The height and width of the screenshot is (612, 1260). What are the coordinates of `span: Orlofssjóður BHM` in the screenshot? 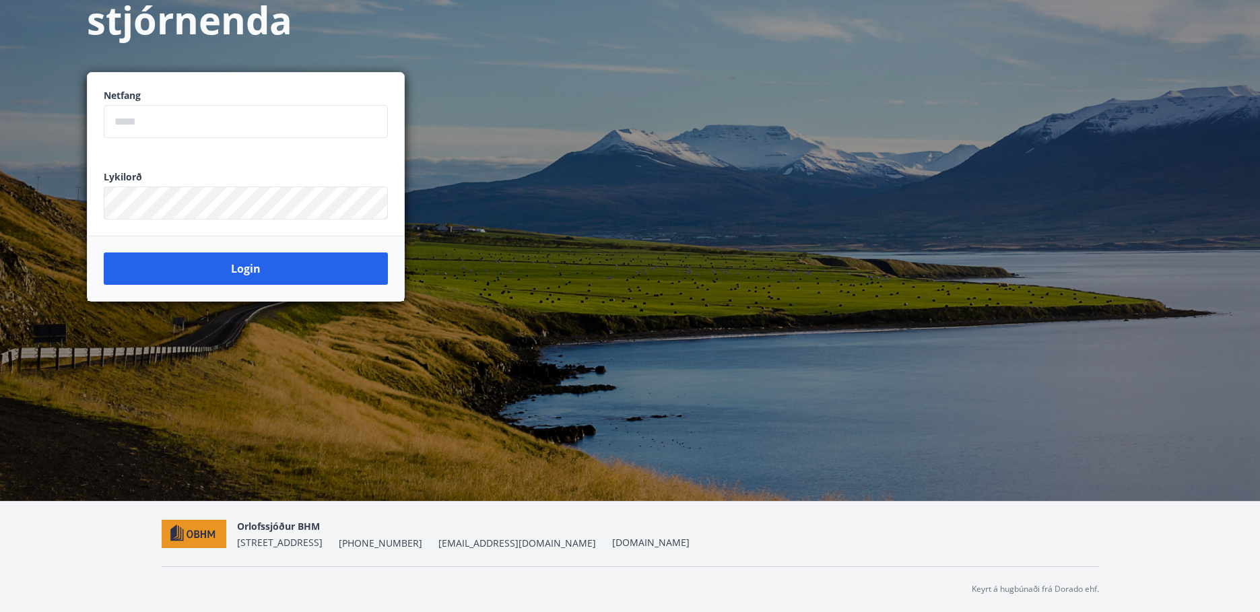 It's located at (278, 526).